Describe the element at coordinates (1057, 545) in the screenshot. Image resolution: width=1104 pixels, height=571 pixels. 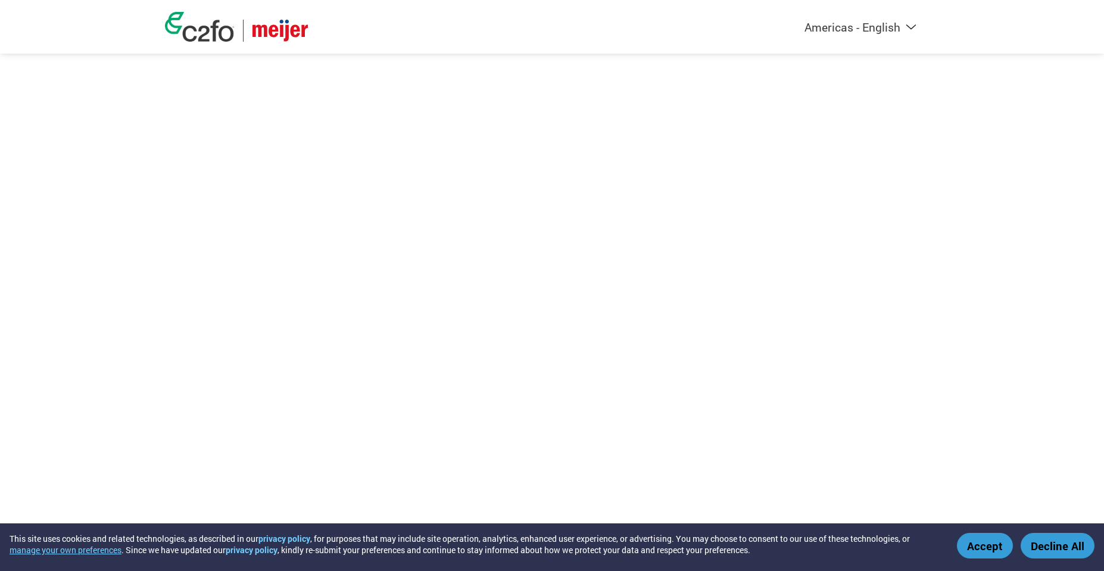
I see `button: Decline All` at that location.